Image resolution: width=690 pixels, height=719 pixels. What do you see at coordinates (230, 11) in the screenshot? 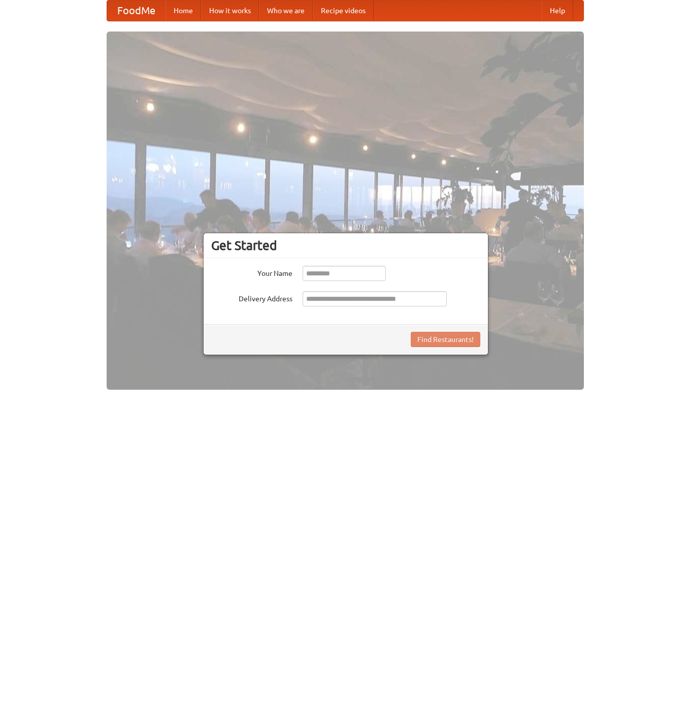
I see `a: How it works` at bounding box center [230, 11].